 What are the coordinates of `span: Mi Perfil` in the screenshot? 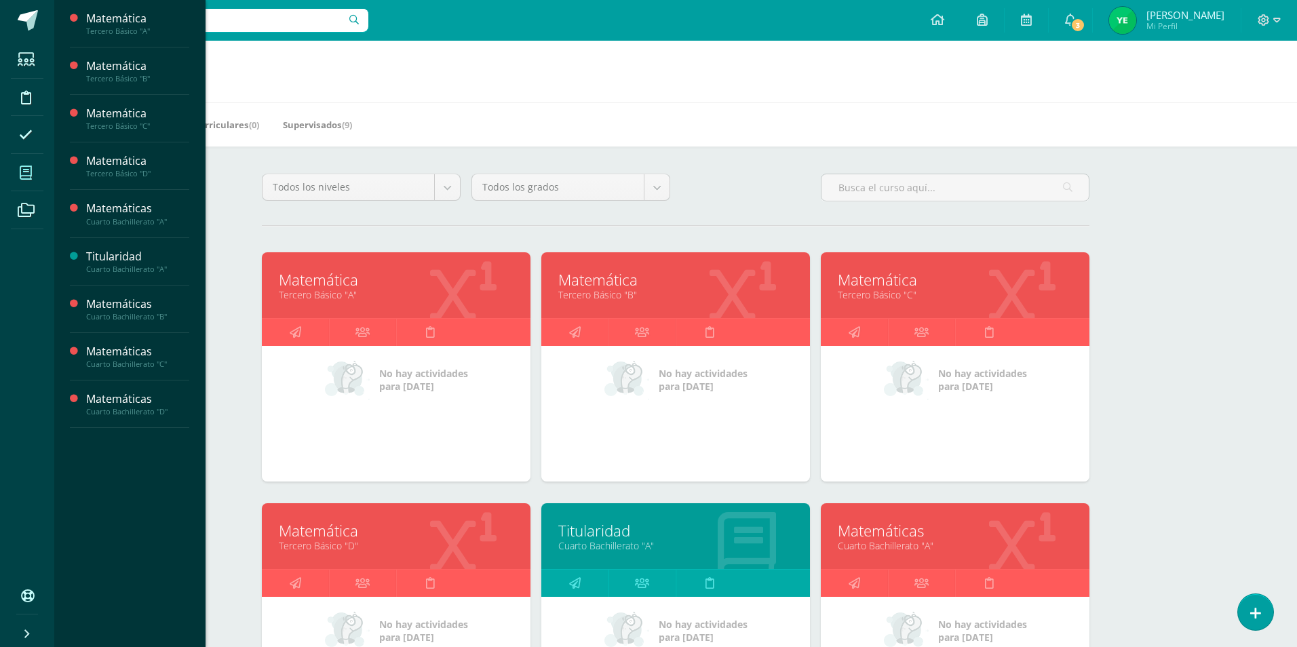 It's located at (1185, 26).